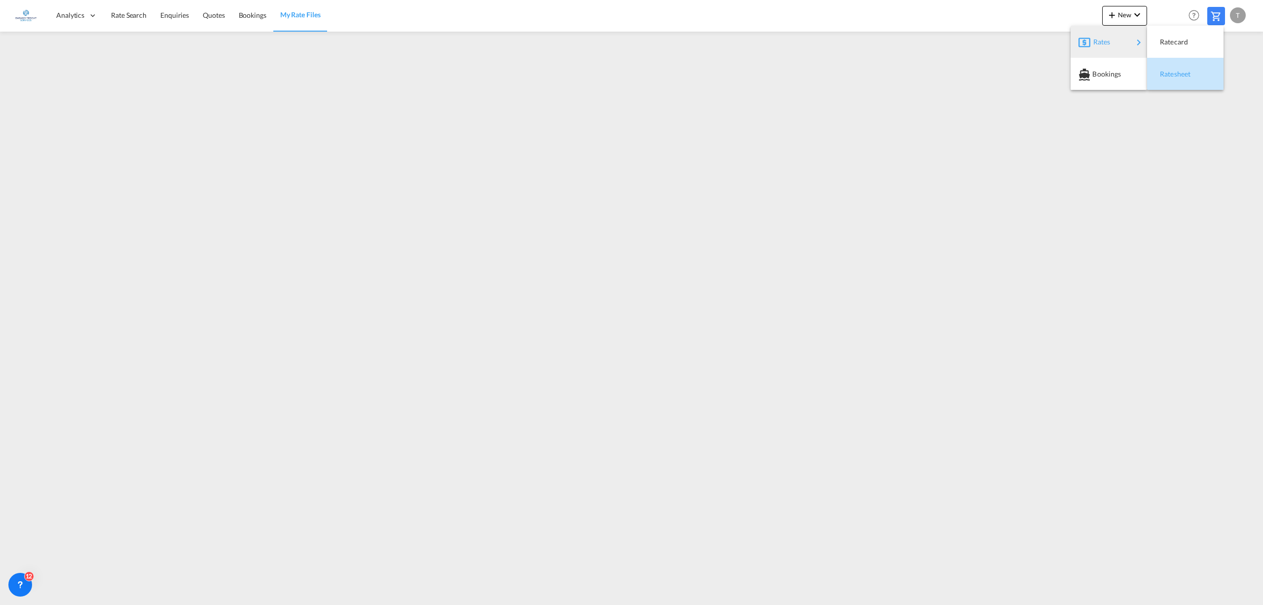 The image size is (1263, 605). Describe the element at coordinates (1166, 42) in the screenshot. I see `span: Ratecard` at that location.